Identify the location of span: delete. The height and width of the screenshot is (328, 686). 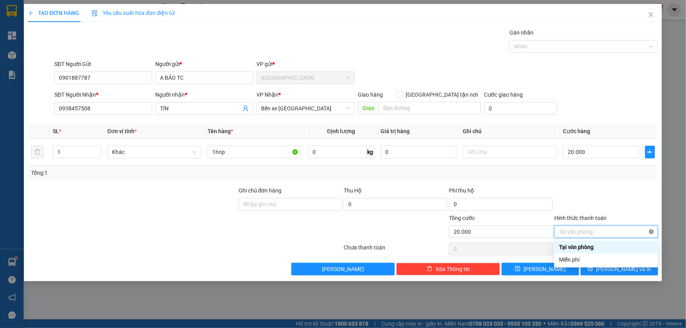
(430, 269).